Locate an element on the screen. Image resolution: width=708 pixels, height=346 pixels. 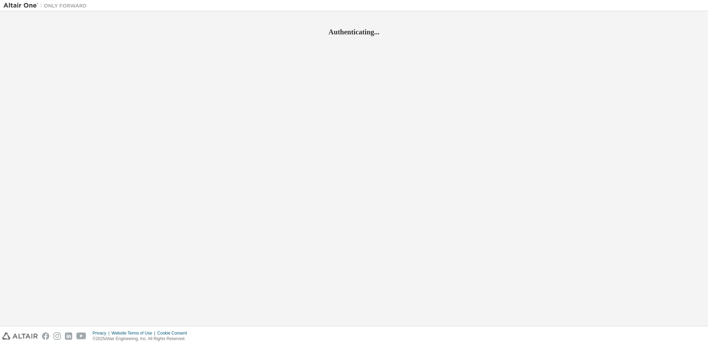
img: facebook.svg is located at coordinates (45, 336).